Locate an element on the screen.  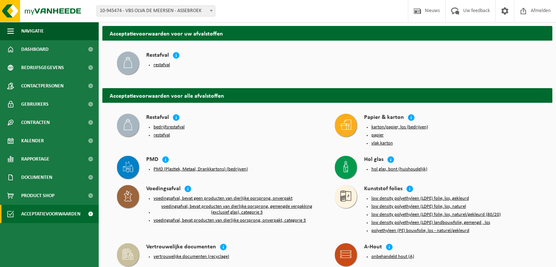
button: vlak karton is located at coordinates (382, 143).